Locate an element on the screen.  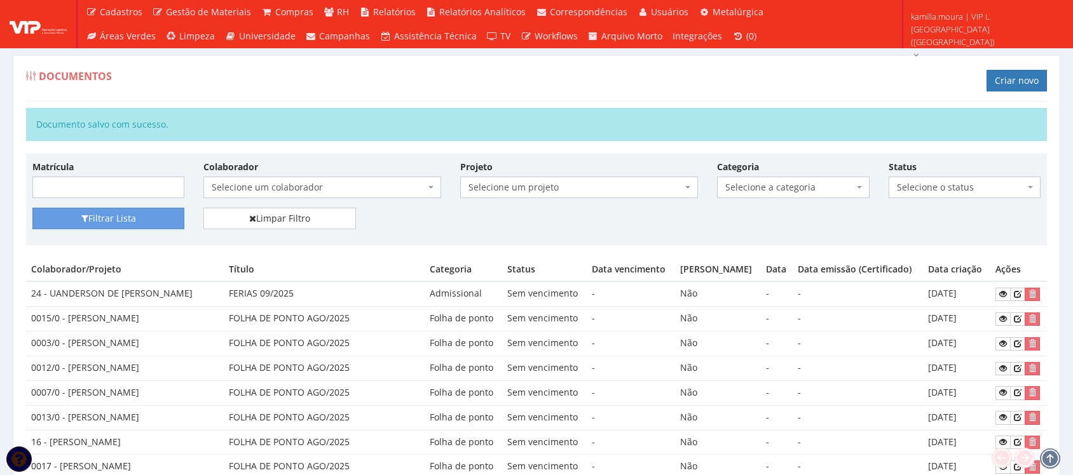
a: Integrações is located at coordinates (697, 36).